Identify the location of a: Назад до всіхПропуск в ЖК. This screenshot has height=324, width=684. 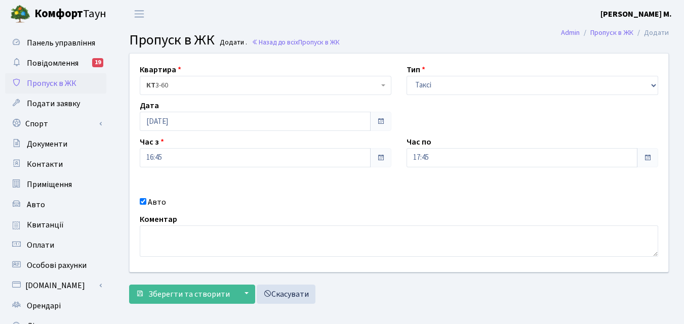
(296, 42).